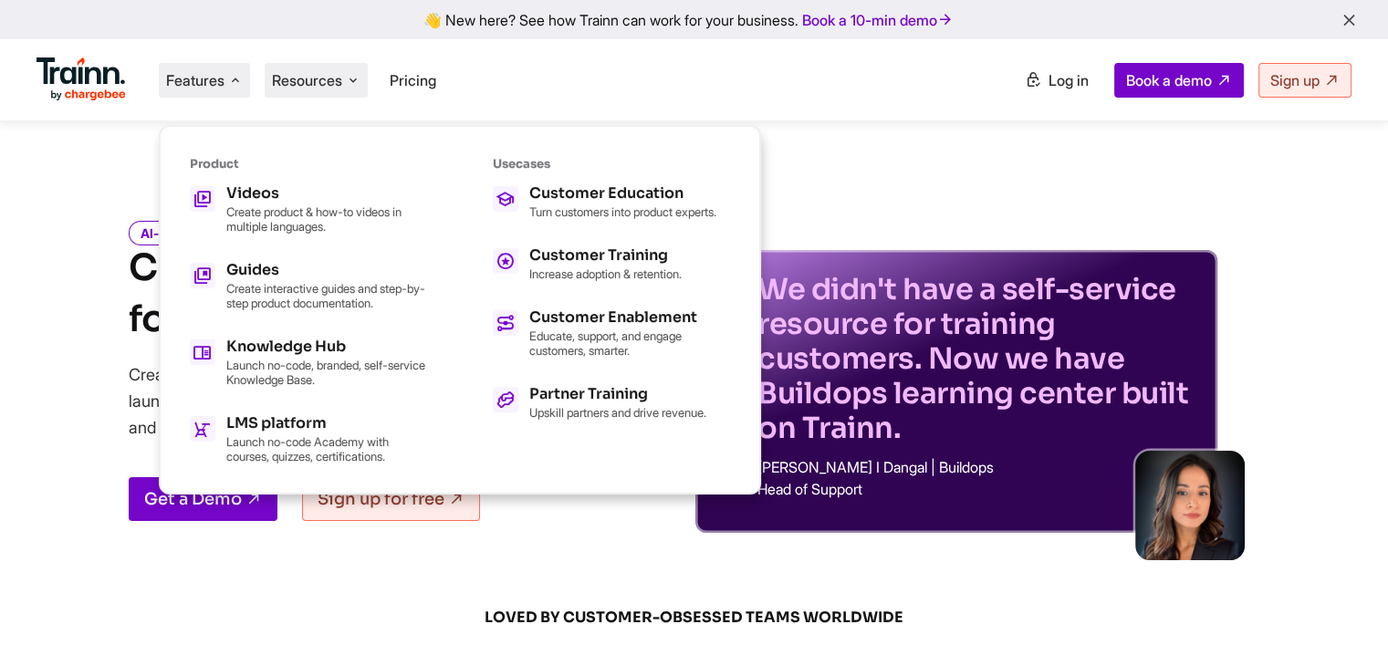 The height and width of the screenshot is (666, 1388). Describe the element at coordinates (618, 412) in the screenshot. I see `p: Upskill partners and drive revenue.` at that location.